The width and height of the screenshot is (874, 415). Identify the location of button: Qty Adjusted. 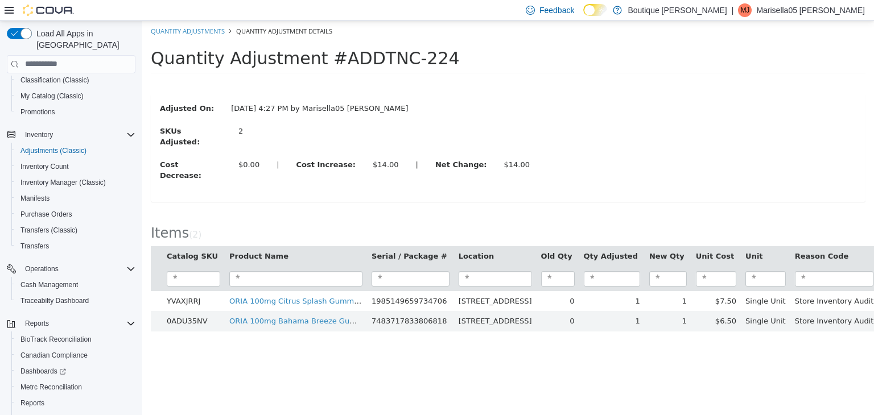
(469, 236).